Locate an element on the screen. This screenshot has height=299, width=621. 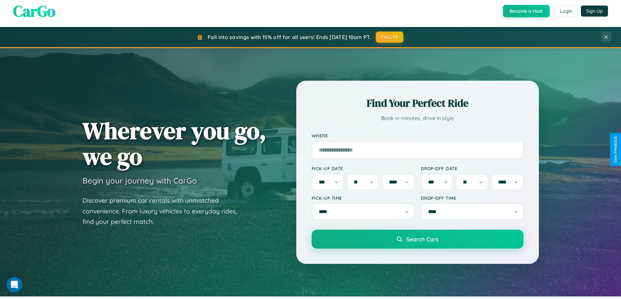
label: Drop-off Date is located at coordinates (472, 168).